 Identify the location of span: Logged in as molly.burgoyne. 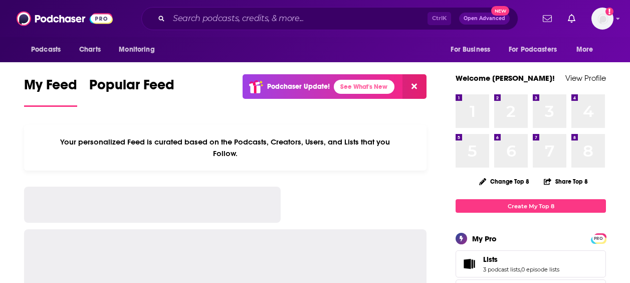
(602, 19).